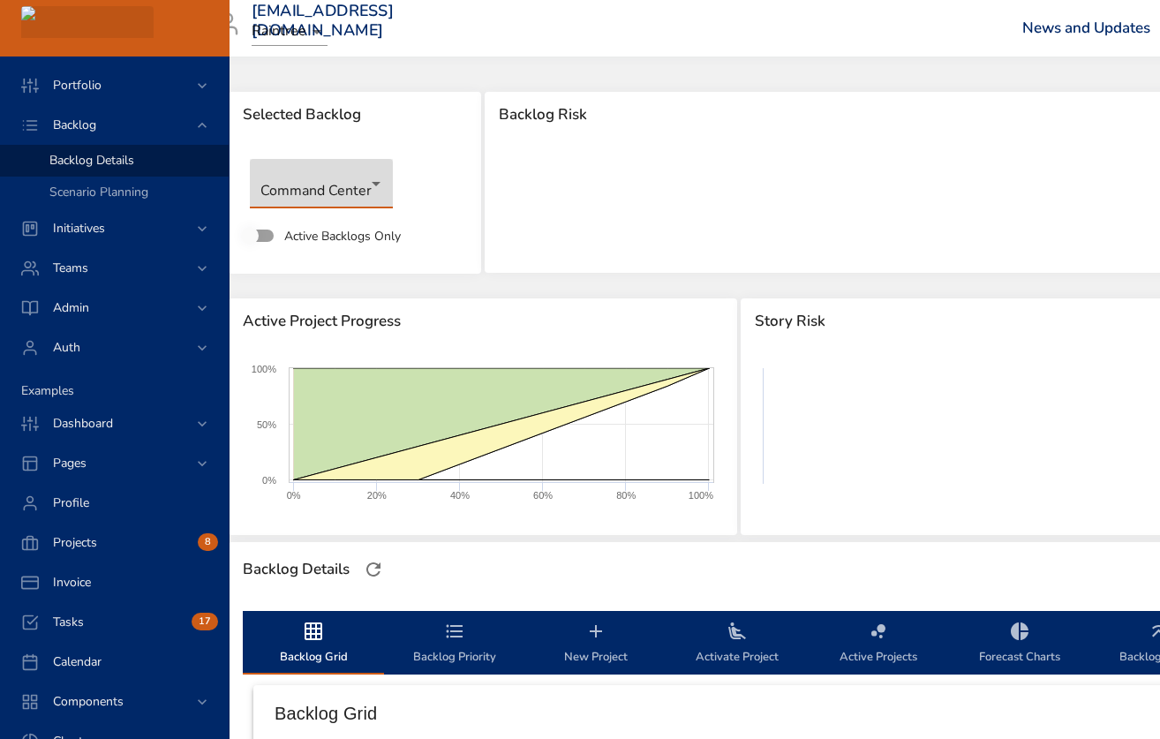 This screenshot has width=1160, height=739. I want to click on span: Portfolio, so click(77, 85).